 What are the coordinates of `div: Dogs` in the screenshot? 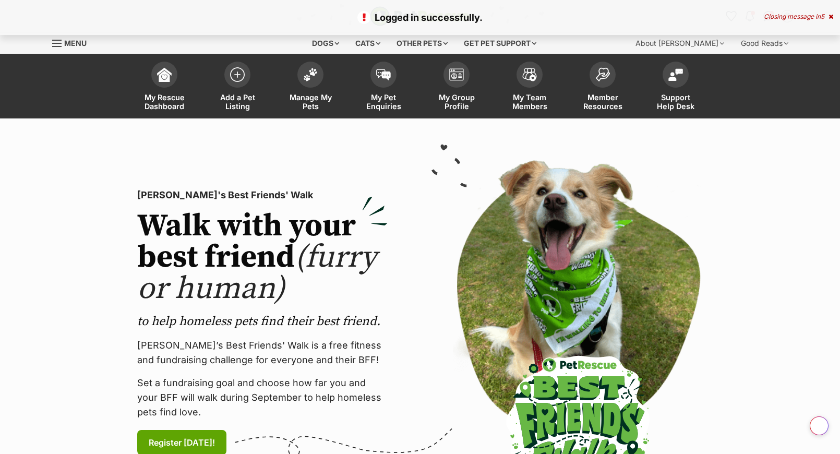 It's located at (326, 43).